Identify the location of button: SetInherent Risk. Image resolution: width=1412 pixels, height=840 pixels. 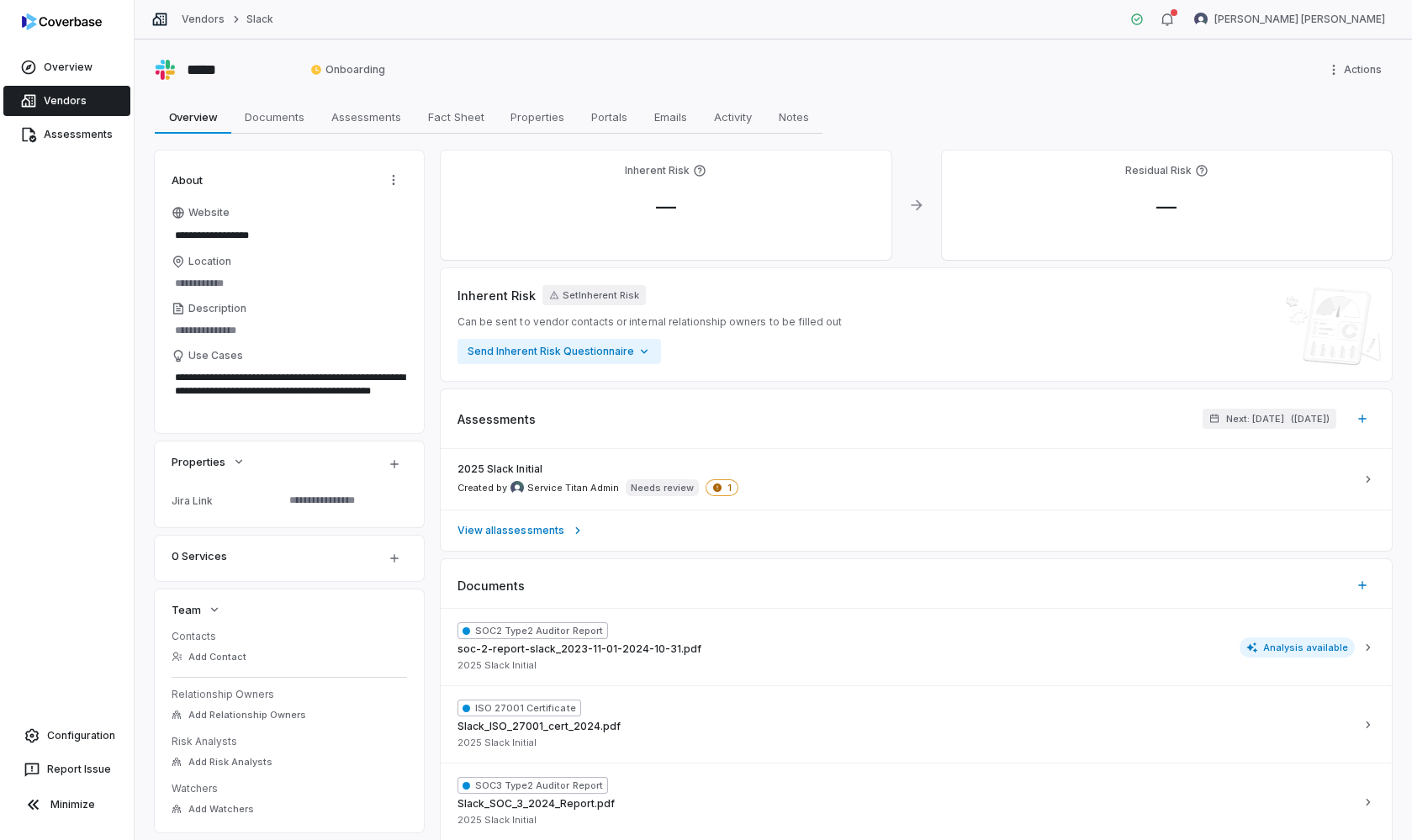
(594, 295).